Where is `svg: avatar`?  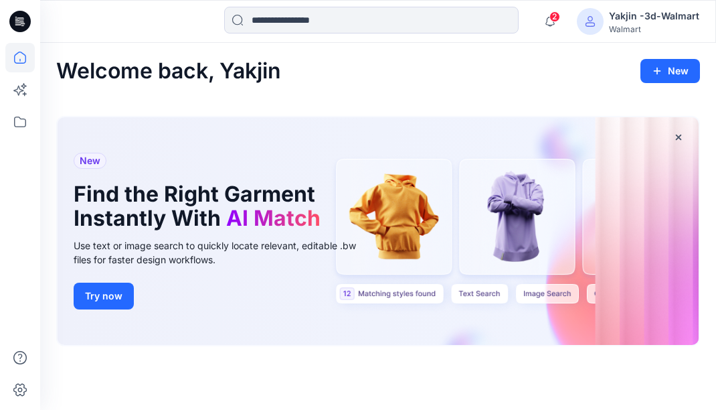
svg: avatar is located at coordinates (590, 21).